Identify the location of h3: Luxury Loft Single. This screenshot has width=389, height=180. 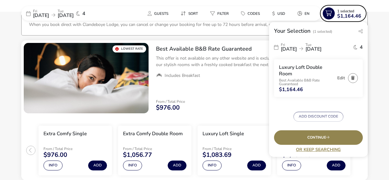
(223, 133).